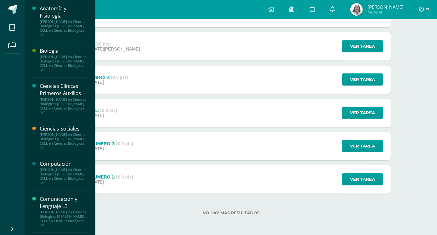  I want to click on div: Ciencias Sociales, so click(64, 128).